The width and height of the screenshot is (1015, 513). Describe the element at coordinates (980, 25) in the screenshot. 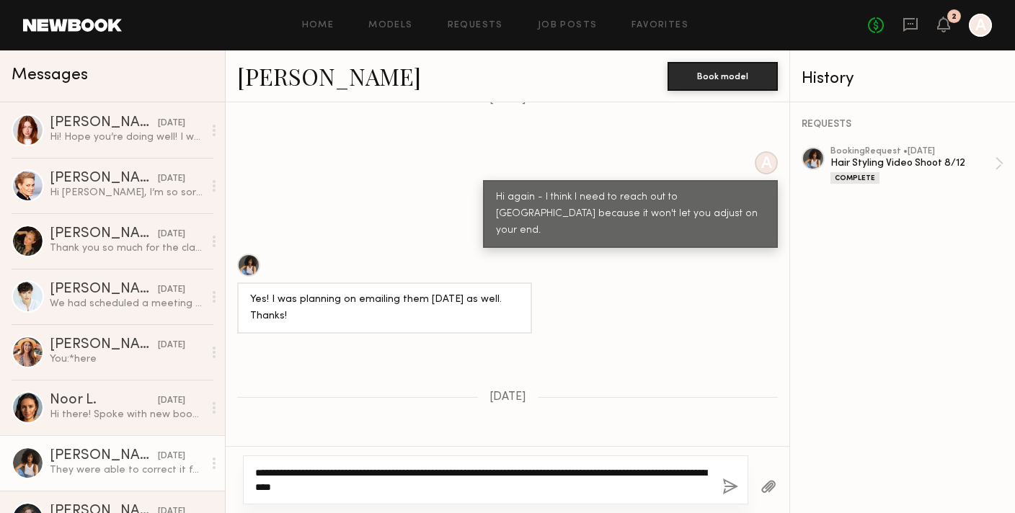

I see `a: A` at that location.